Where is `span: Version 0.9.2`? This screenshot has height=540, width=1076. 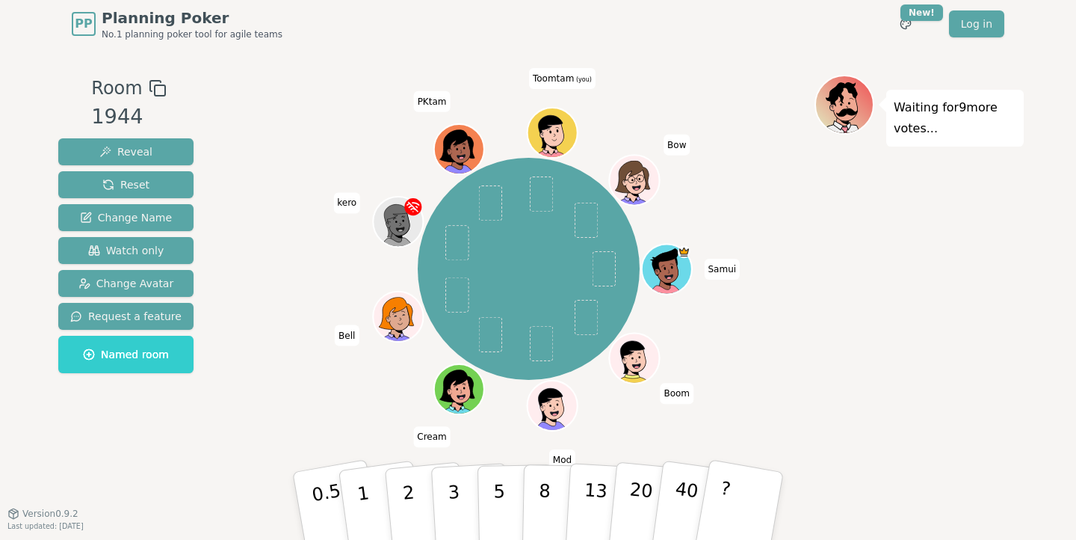 span: Version 0.9.2 is located at coordinates (50, 513).